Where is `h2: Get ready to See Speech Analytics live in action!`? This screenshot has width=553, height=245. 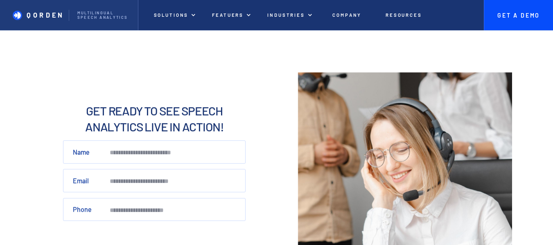 h2: Get ready to See Speech Analytics live in action! is located at coordinates (154, 118).